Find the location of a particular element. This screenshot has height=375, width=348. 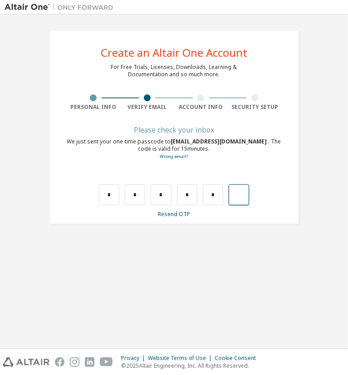

img: instagram.svg is located at coordinates (74, 362).